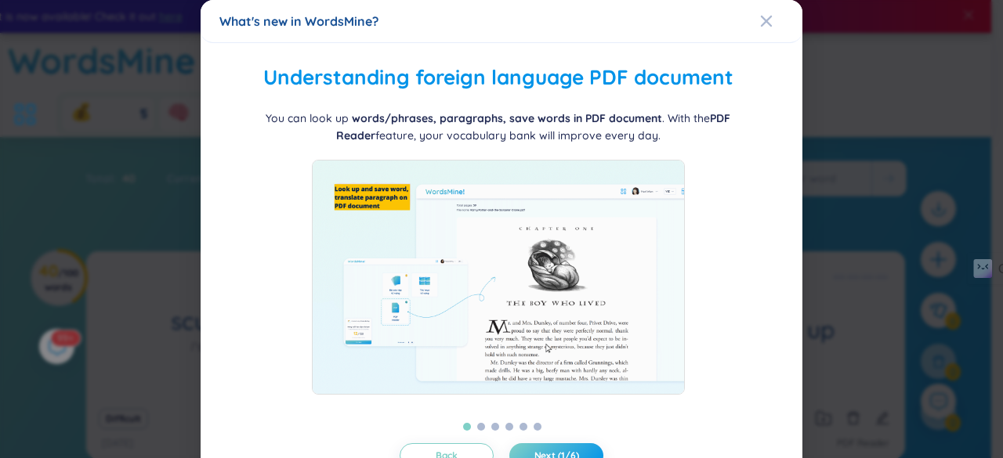 This screenshot has width=1003, height=458. I want to click on span: You can look up . With the feature, your vocabulary bank will improve every day., so click(498, 127).